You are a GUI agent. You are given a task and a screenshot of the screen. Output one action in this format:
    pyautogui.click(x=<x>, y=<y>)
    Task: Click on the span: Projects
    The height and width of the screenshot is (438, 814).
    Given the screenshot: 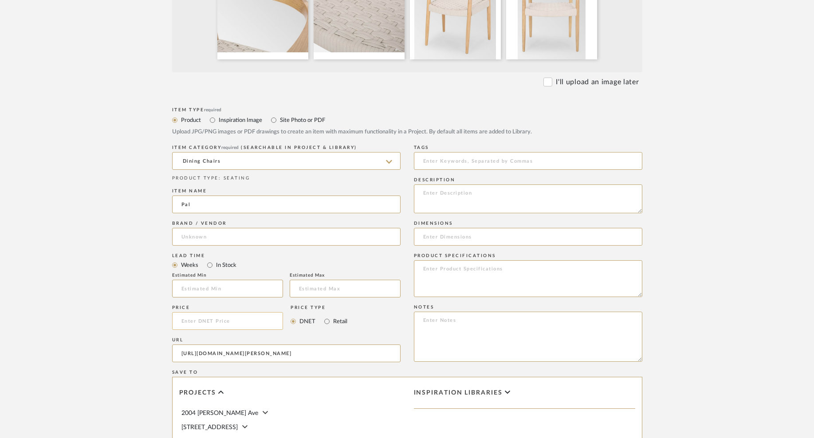 What is the action you would take?
    pyautogui.click(x=197, y=393)
    